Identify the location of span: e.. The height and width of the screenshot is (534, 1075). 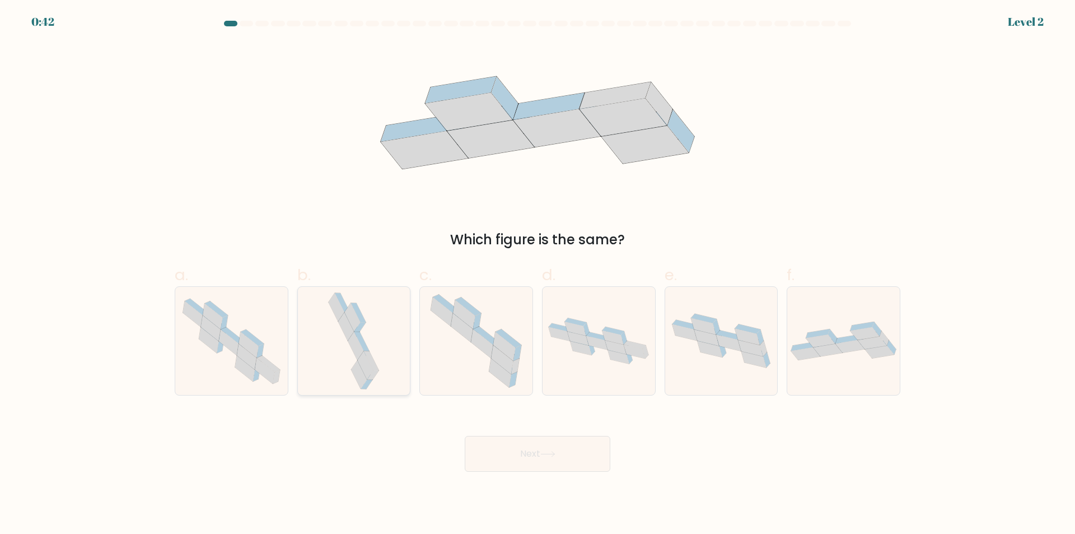
(671, 274).